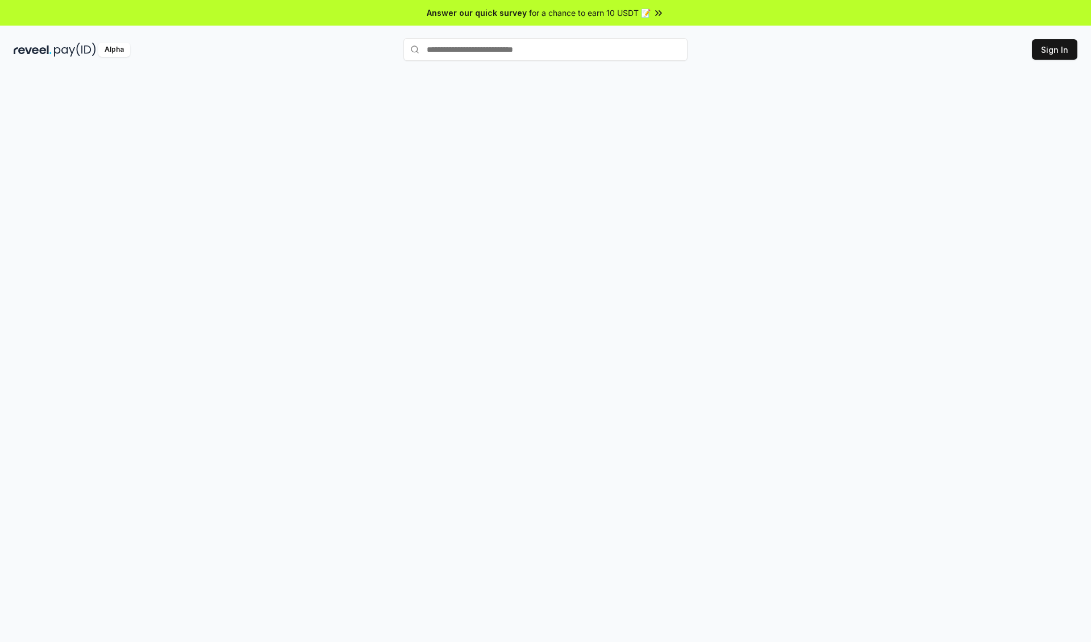  What do you see at coordinates (114, 49) in the screenshot?
I see `div: Alpha` at bounding box center [114, 49].